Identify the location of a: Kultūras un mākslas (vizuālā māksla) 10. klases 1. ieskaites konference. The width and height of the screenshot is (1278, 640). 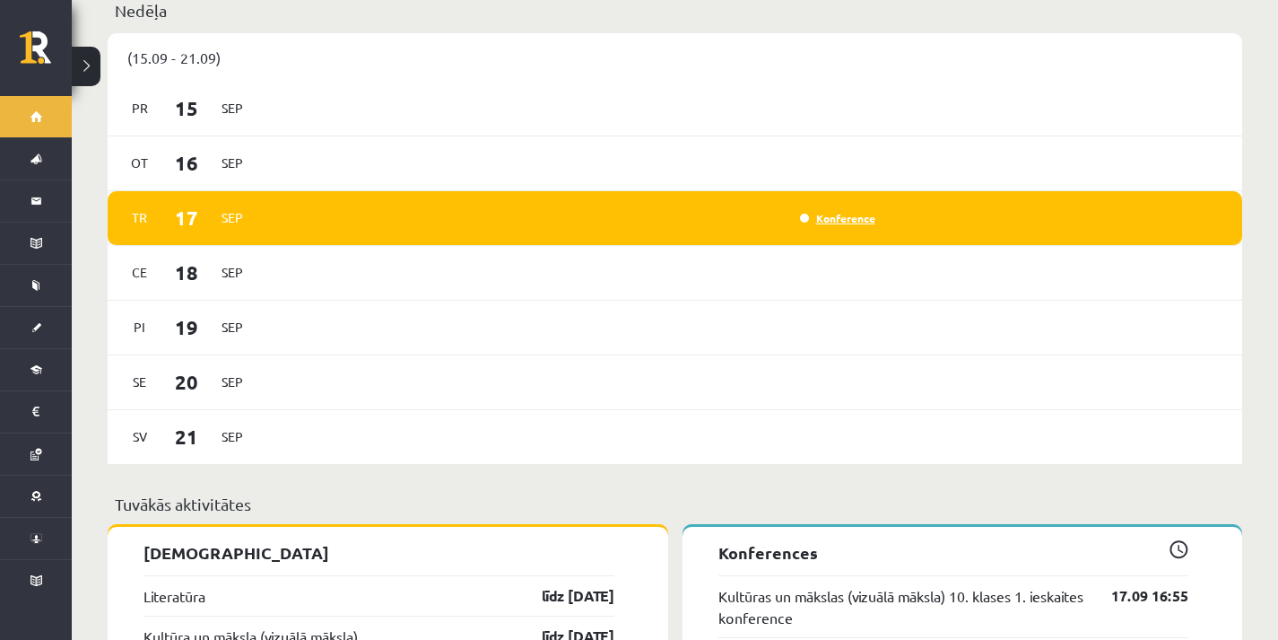
(902, 606).